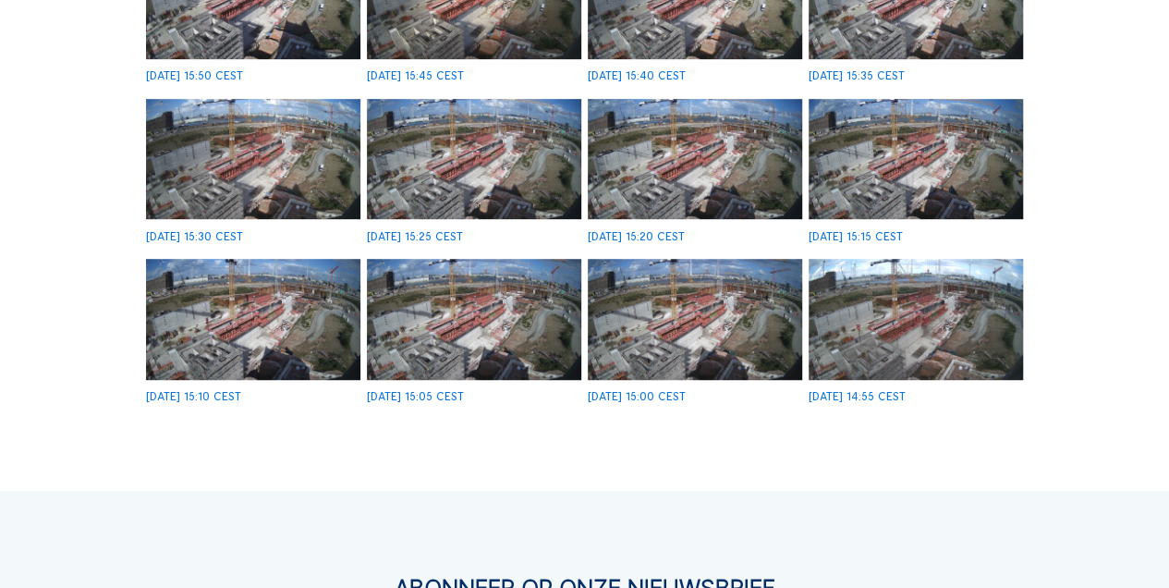 The height and width of the screenshot is (588, 1169). Describe the element at coordinates (695, 159) in the screenshot. I see `img: image_53344359` at that location.